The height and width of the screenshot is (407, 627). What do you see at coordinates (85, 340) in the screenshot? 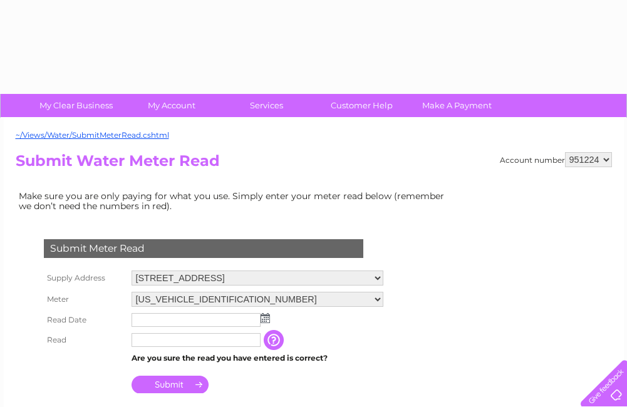
I see `th: Read` at bounding box center [85, 340].